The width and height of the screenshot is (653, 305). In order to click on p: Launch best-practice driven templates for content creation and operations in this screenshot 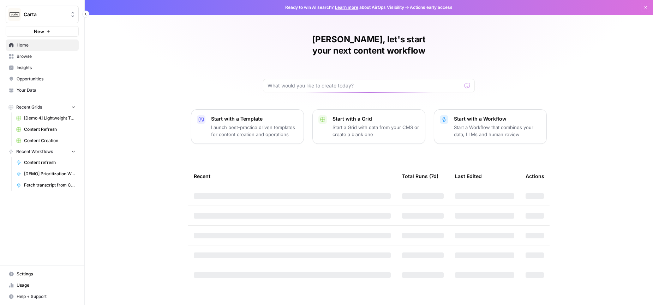, I will do `click(254, 131)`.